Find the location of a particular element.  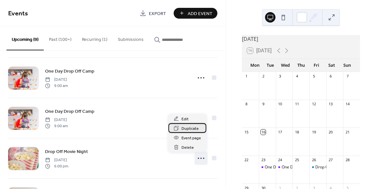

div: Sun is located at coordinates (347, 65).